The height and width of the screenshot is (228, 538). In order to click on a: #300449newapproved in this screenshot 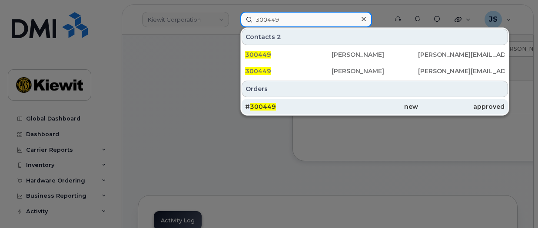, I will do `click(374, 107)`.